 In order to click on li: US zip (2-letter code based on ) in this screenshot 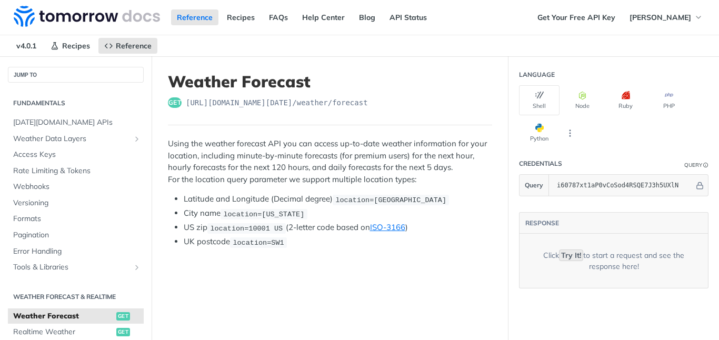, I will do `click(338, 227)`.